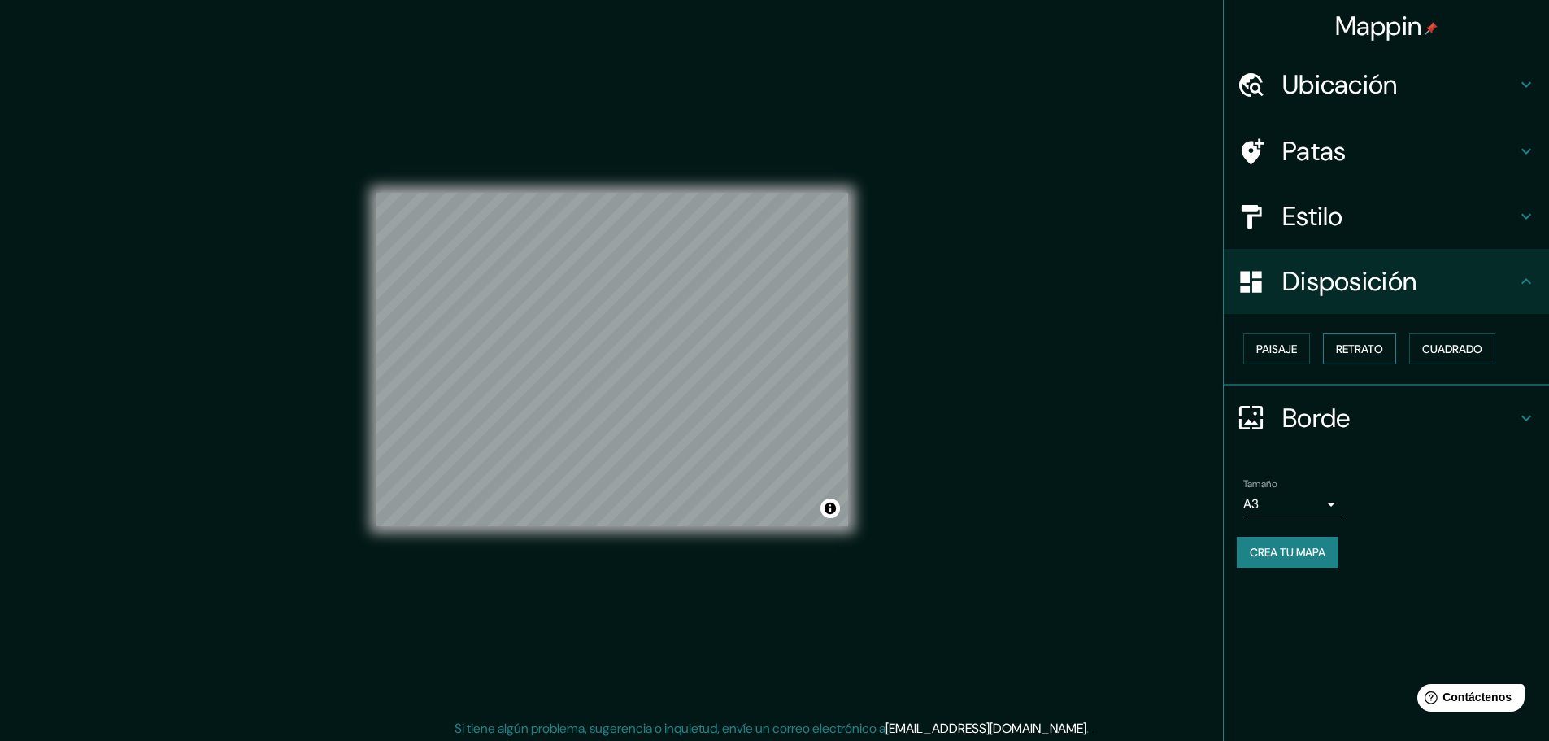  What do you see at coordinates (1314, 151) in the screenshot?
I see `font: Patas` at bounding box center [1314, 151].